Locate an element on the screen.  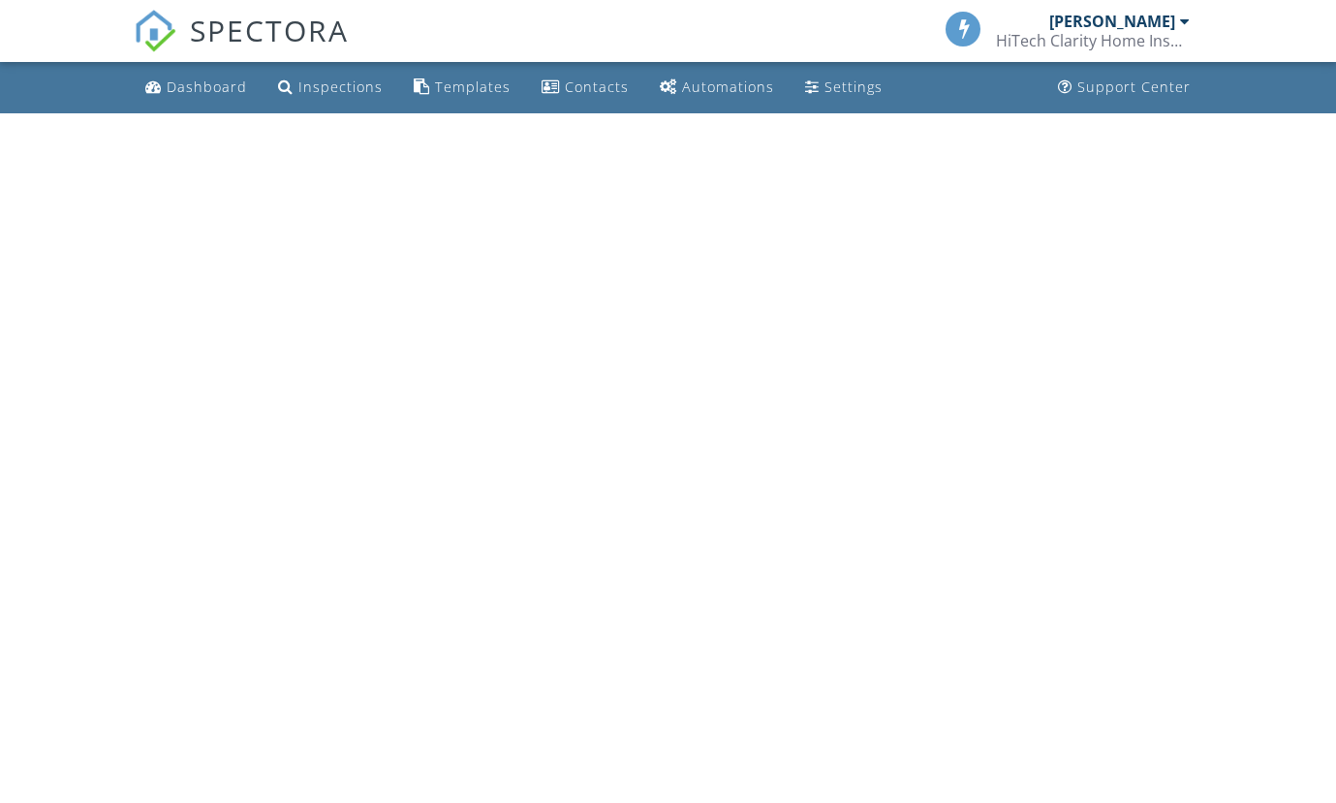
span: SPECTORA is located at coordinates (269, 30).